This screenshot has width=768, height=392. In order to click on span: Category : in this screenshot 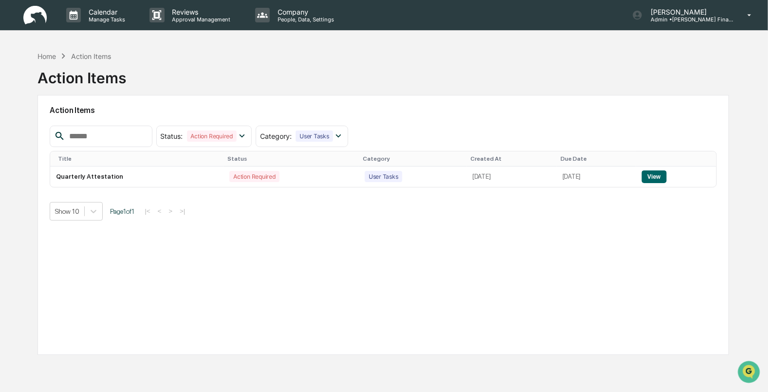, I will do `click(276, 136)`.